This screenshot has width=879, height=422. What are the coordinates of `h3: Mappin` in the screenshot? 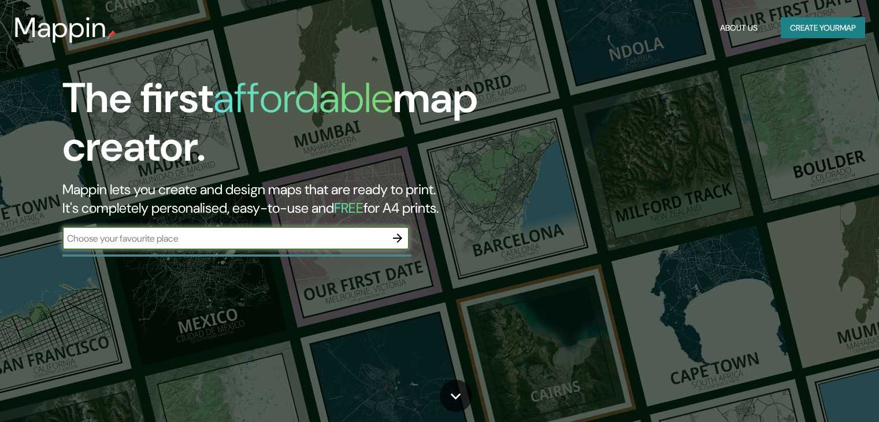 It's located at (60, 28).